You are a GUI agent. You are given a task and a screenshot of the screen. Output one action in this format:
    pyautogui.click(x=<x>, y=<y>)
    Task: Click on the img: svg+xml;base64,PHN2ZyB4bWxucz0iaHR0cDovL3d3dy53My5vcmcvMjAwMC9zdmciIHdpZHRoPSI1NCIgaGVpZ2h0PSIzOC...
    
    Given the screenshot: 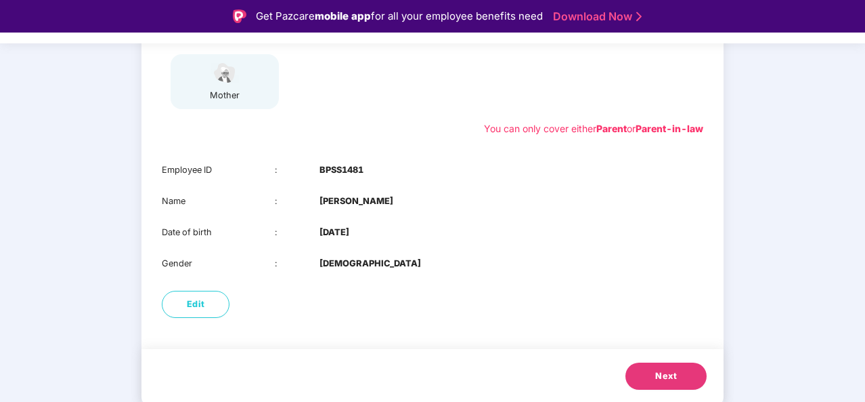 What is the action you would take?
    pyautogui.click(x=225, y=72)
    